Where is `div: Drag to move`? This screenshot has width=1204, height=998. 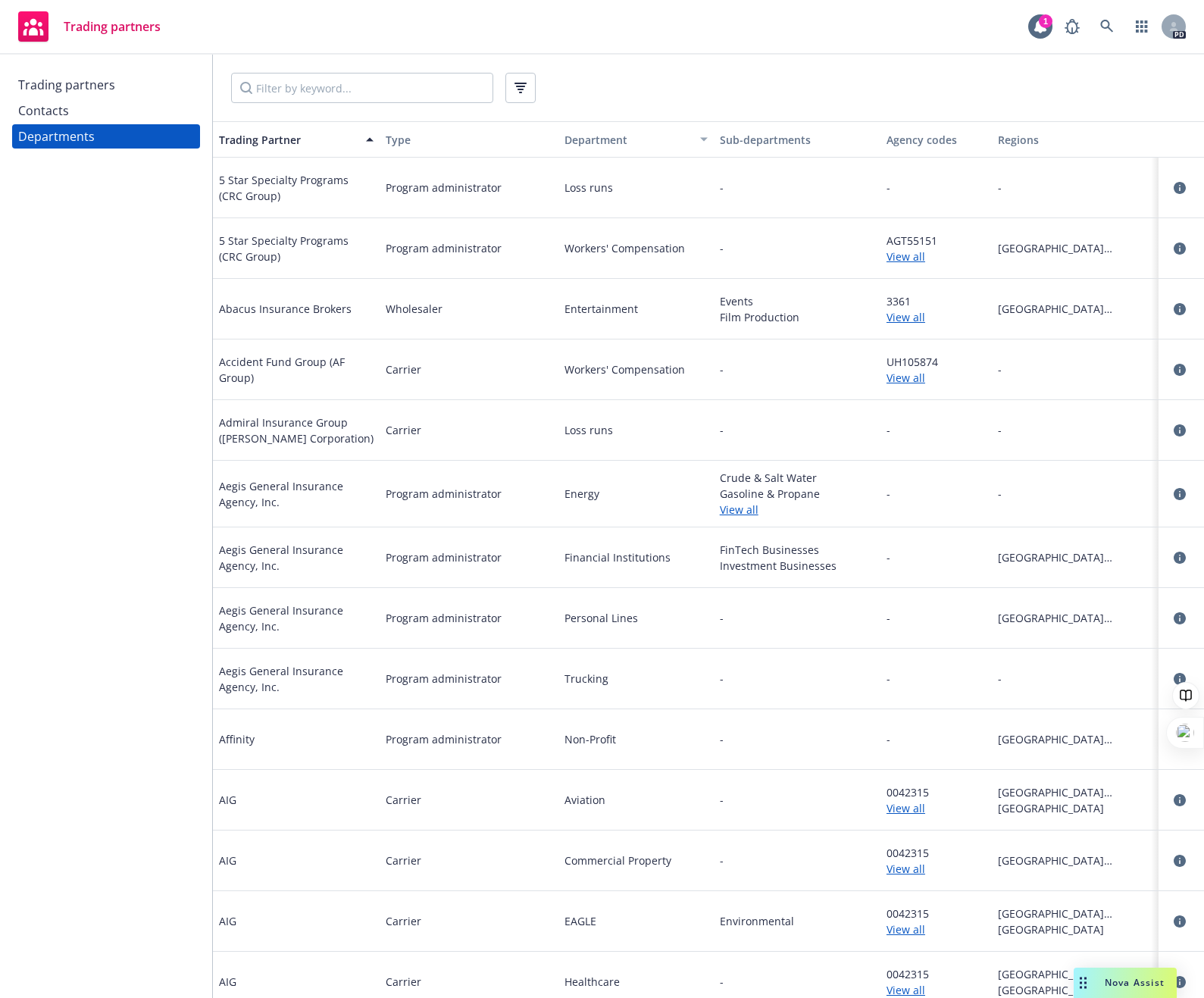 div: Drag to move is located at coordinates (1084, 983).